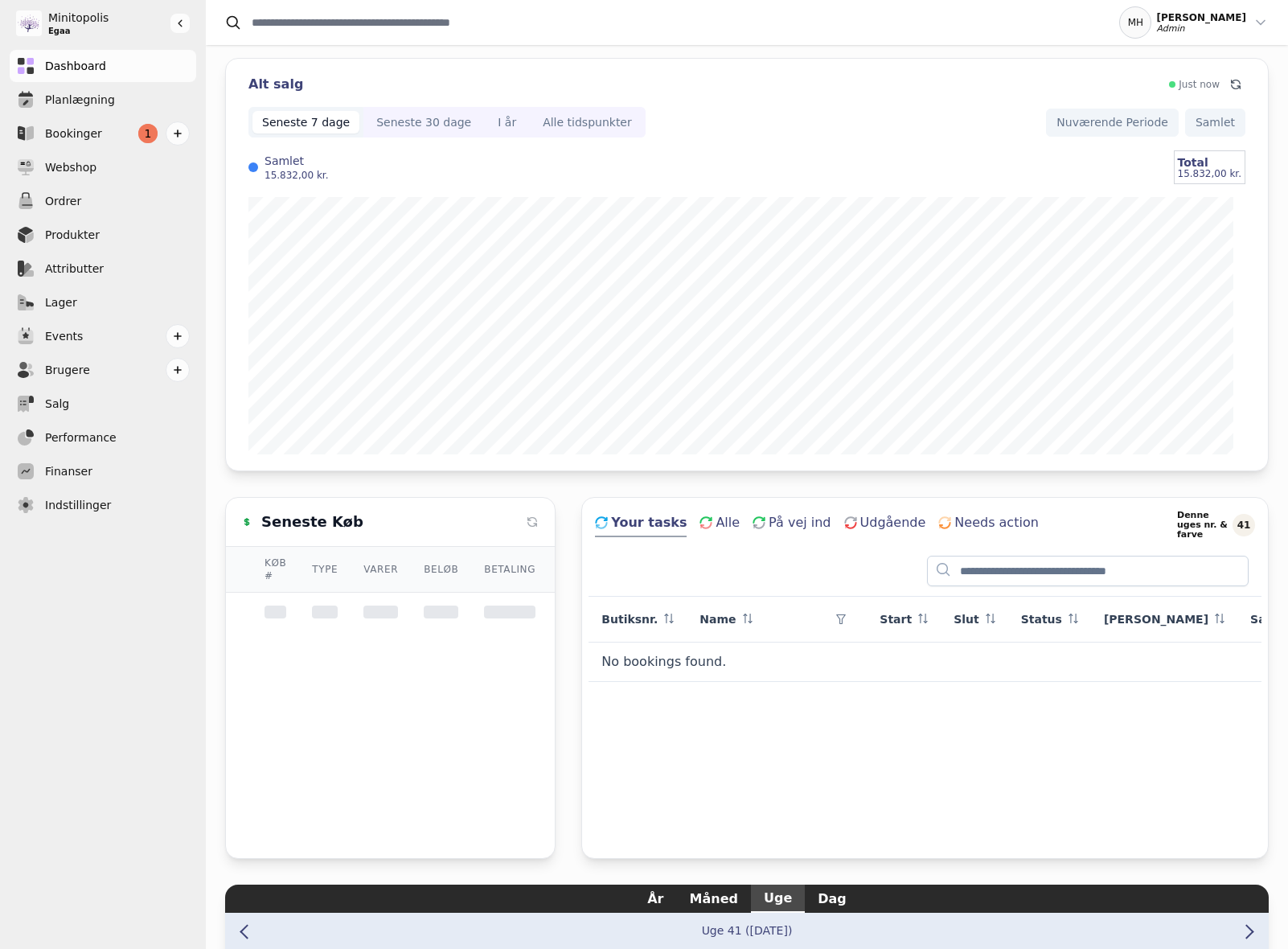 This screenshot has height=949, width=1288. Describe the element at coordinates (68, 471) in the screenshot. I see `span: Finanser` at that location.